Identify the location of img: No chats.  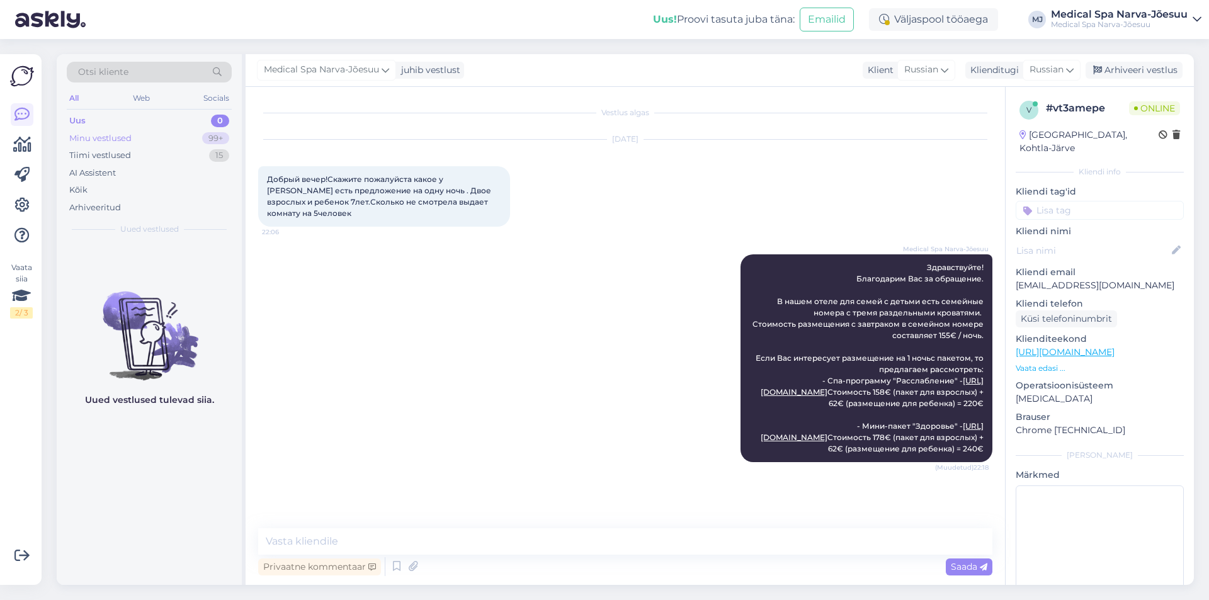
(149, 325).